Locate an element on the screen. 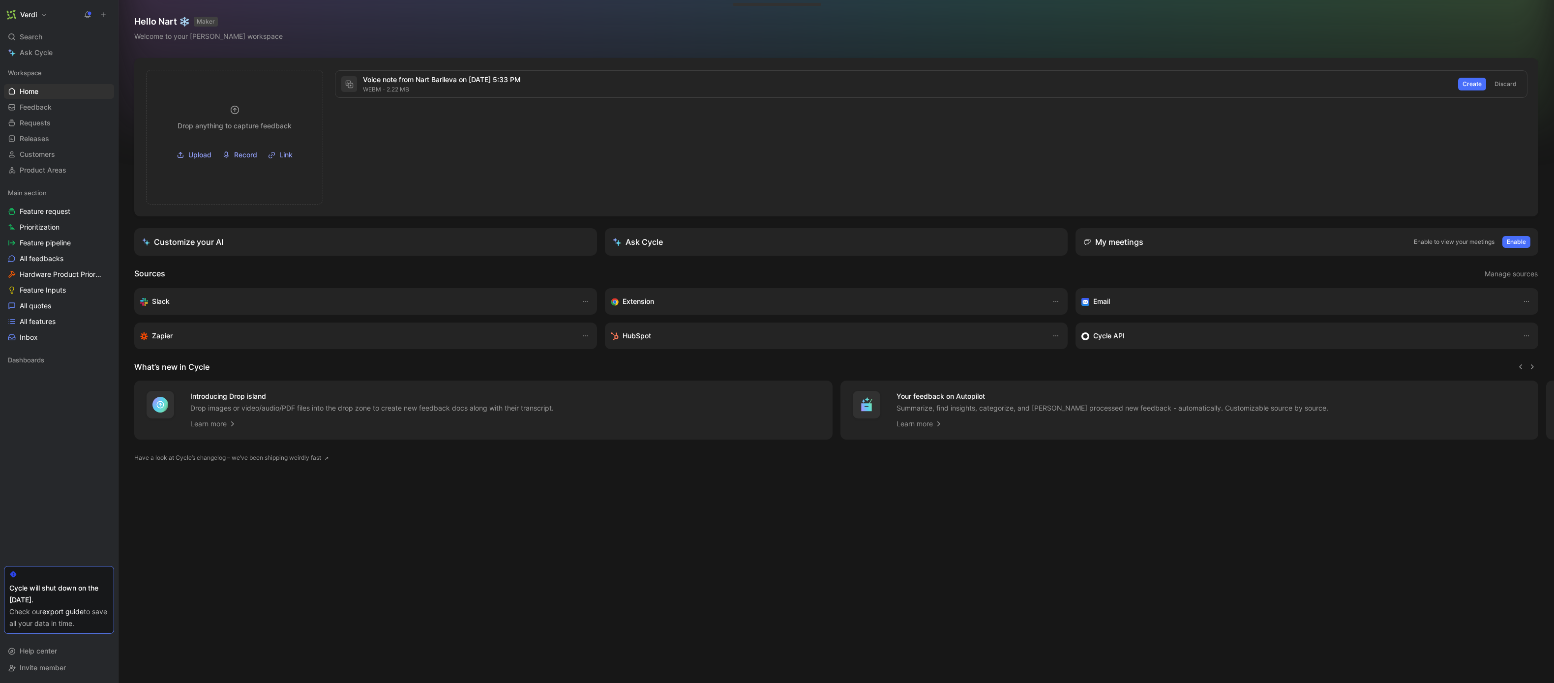  h4: Your feedback on Autopilot is located at coordinates (1112, 396).